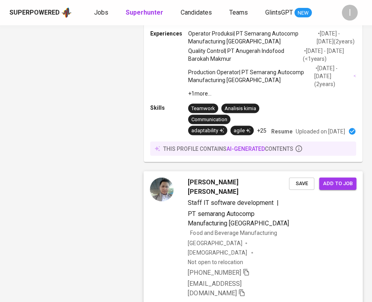 Image resolution: width=372 pixels, height=302 pixels. I want to click on a: GlintsGPT NEW, so click(289, 13).